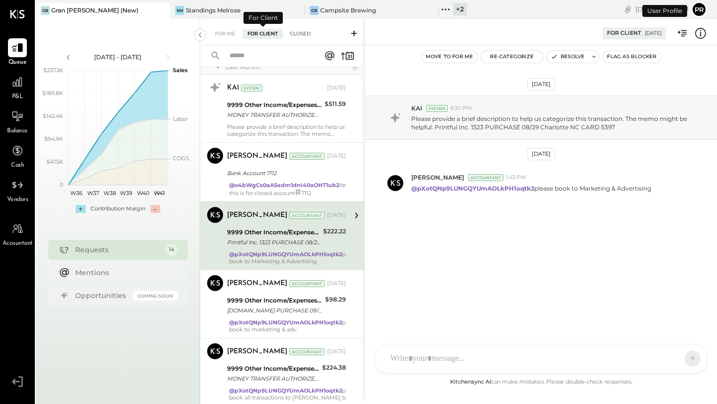 The image size is (717, 404). I want to click on button: Pr, so click(699, 9).